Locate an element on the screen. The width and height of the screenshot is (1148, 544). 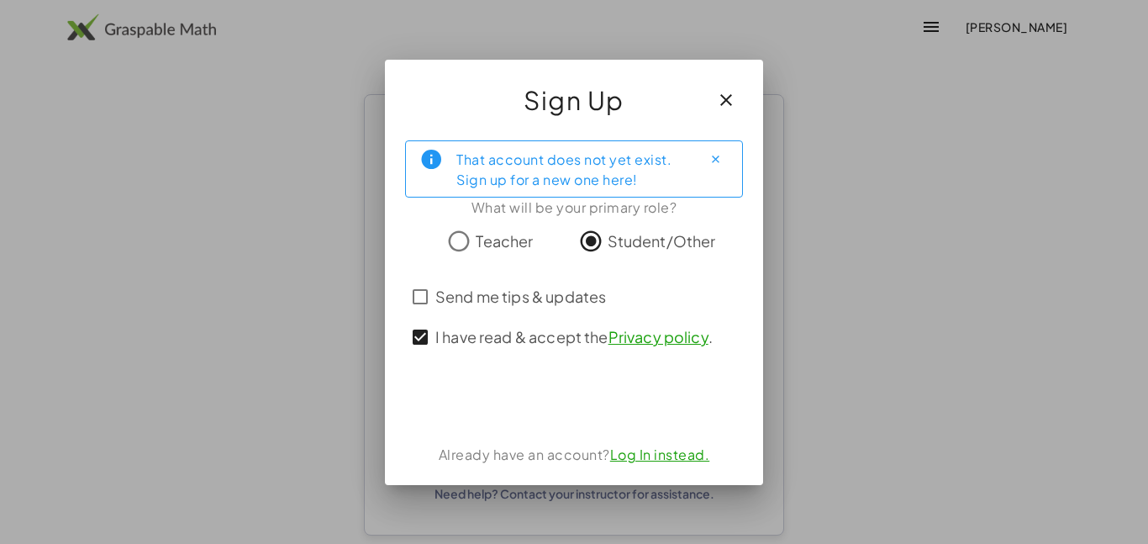
div: That account does not yet exist. Sign up for a new one here! is located at coordinates (572, 169).